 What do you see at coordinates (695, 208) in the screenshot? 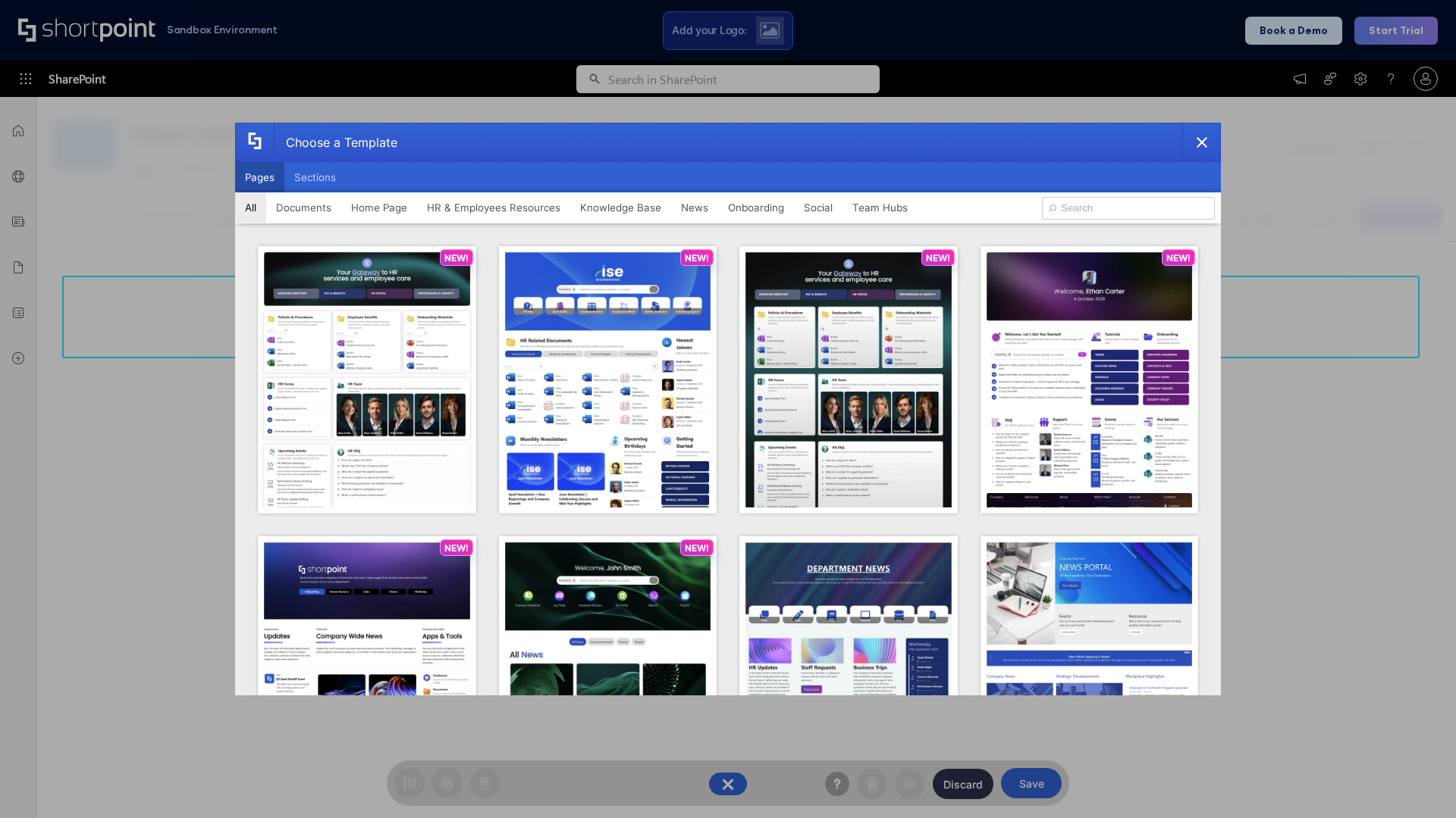
I see `button: News` at bounding box center [695, 208].